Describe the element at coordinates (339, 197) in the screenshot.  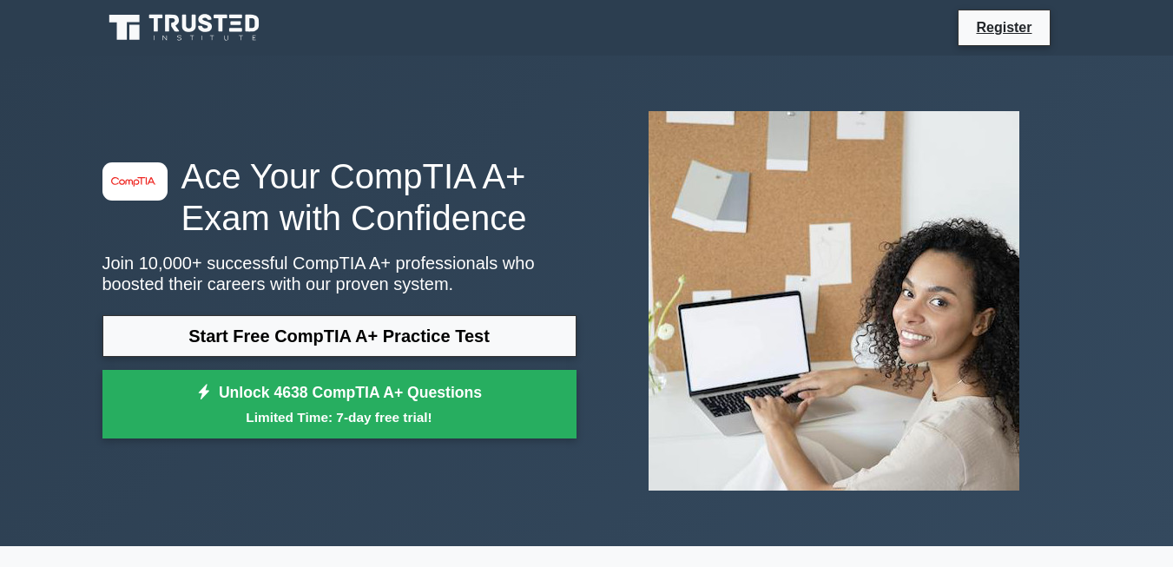
I see `h1: Ace Your CompTIA A+ Exam with Confidence` at that location.